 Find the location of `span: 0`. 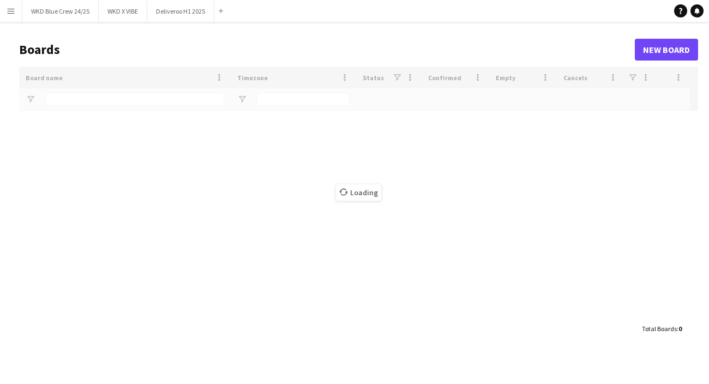

span: 0 is located at coordinates (680, 328).